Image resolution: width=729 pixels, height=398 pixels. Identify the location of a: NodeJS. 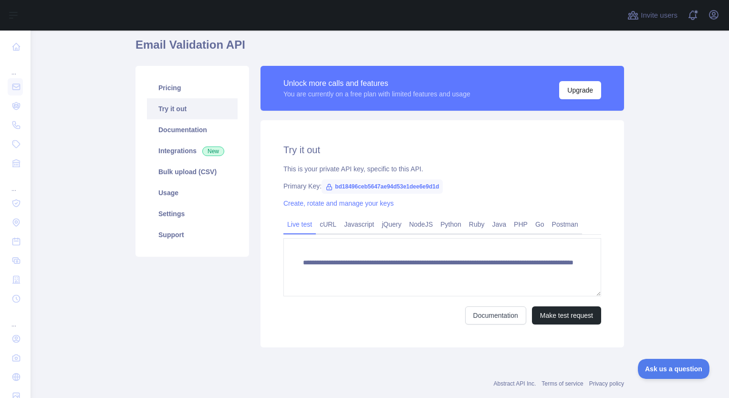
(421, 224).